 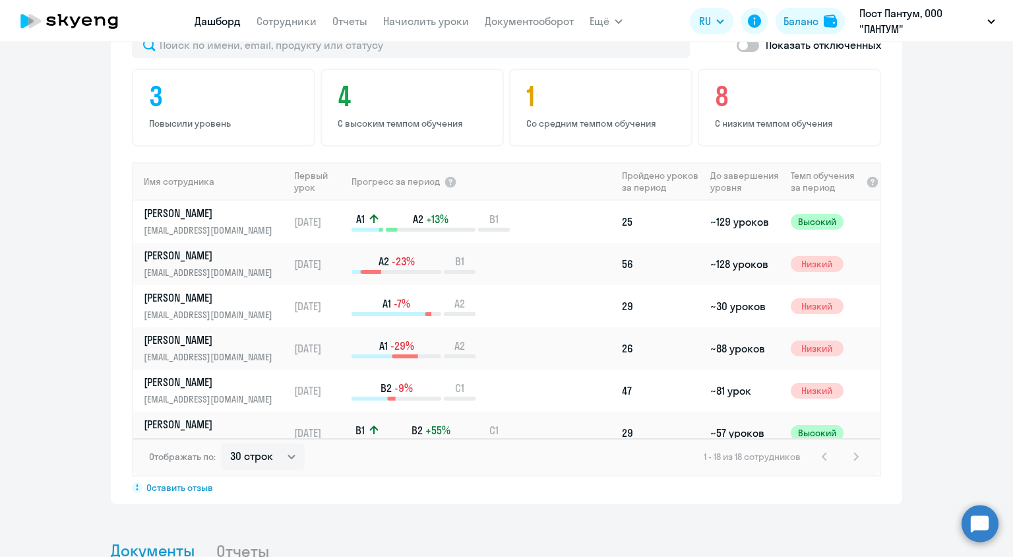 What do you see at coordinates (286, 21) in the screenshot?
I see `a: Сотрудники` at bounding box center [286, 21].